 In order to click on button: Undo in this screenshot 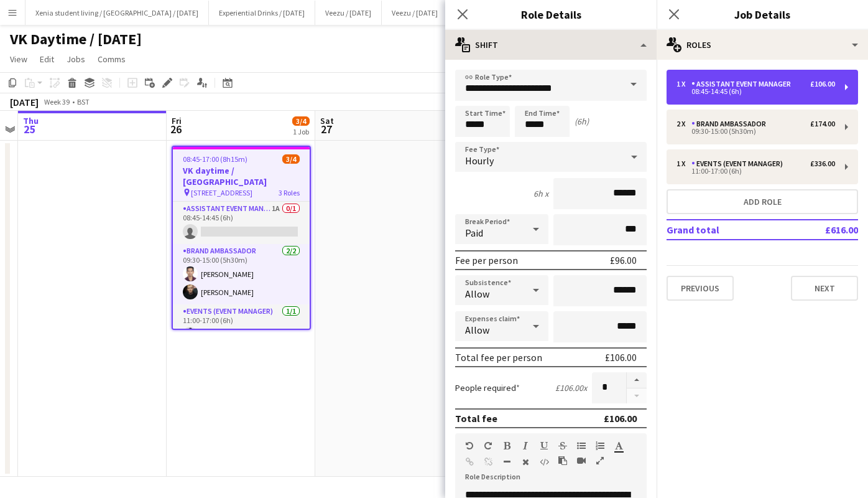, I will do `click(470, 445)`.